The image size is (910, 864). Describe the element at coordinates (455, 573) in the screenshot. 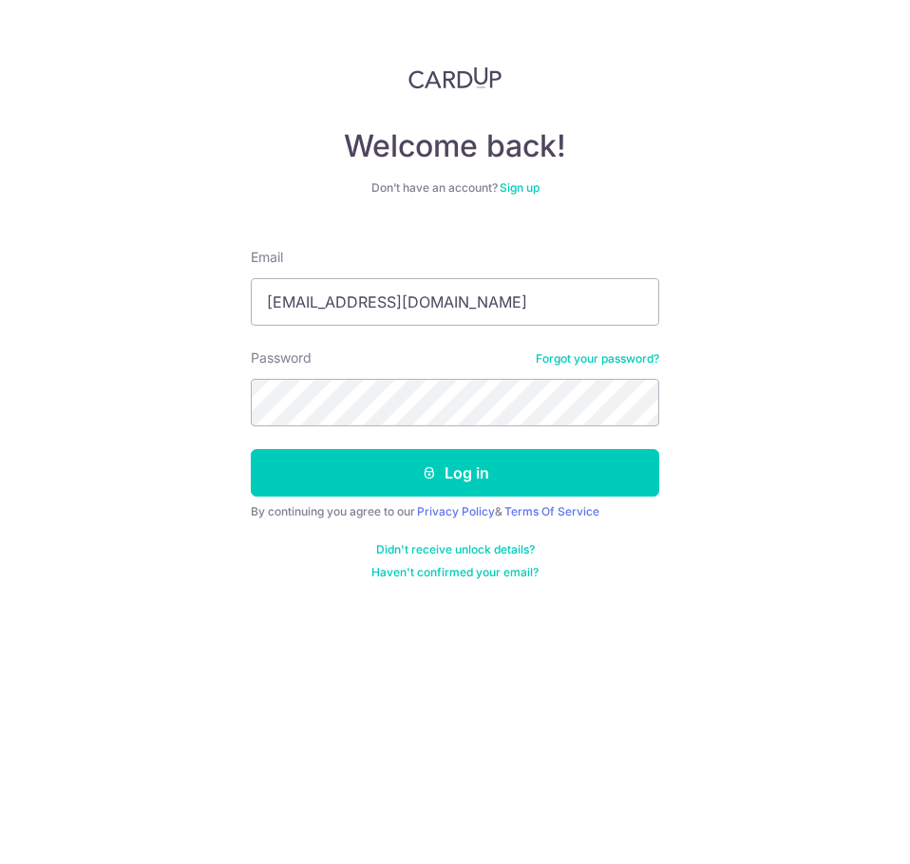

I see `a: Haven't confirmed your email?` at that location.